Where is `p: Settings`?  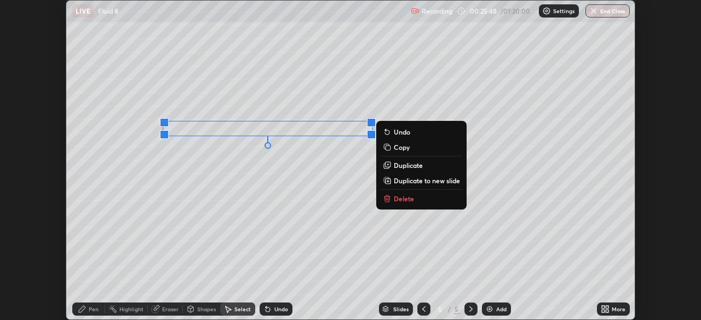 p: Settings is located at coordinates (564, 11).